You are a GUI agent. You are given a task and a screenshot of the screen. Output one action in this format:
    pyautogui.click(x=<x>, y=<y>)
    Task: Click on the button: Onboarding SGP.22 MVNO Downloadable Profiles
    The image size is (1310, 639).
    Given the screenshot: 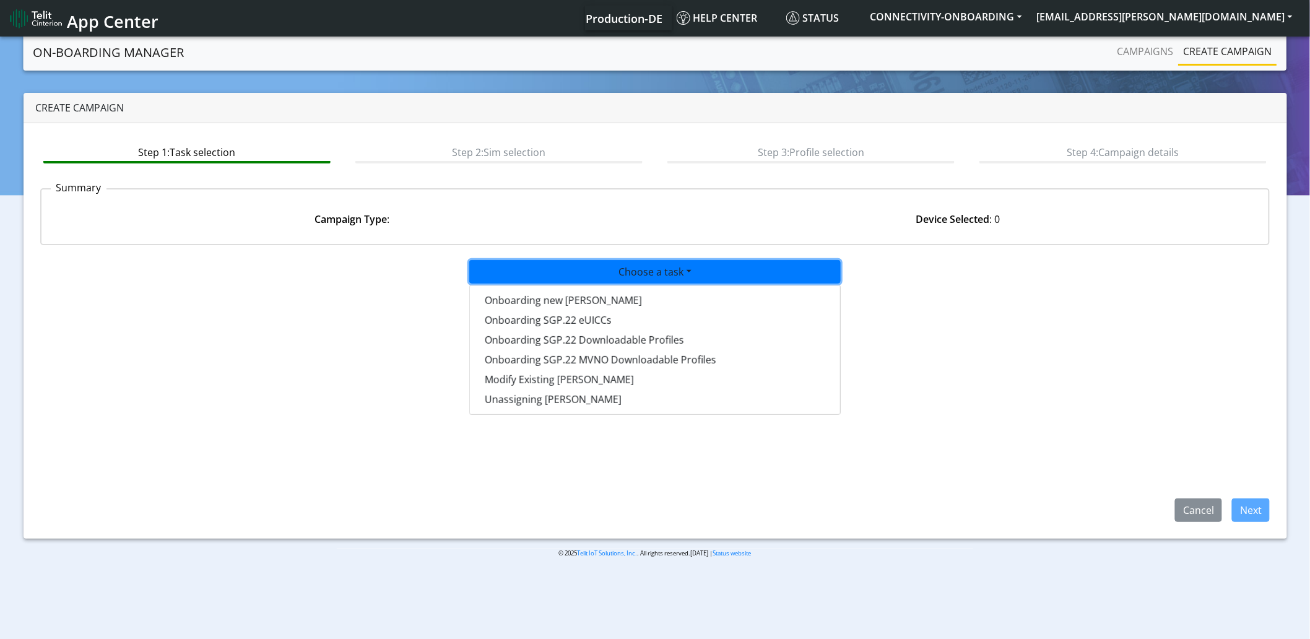 What is the action you would take?
    pyautogui.click(x=655, y=360)
    